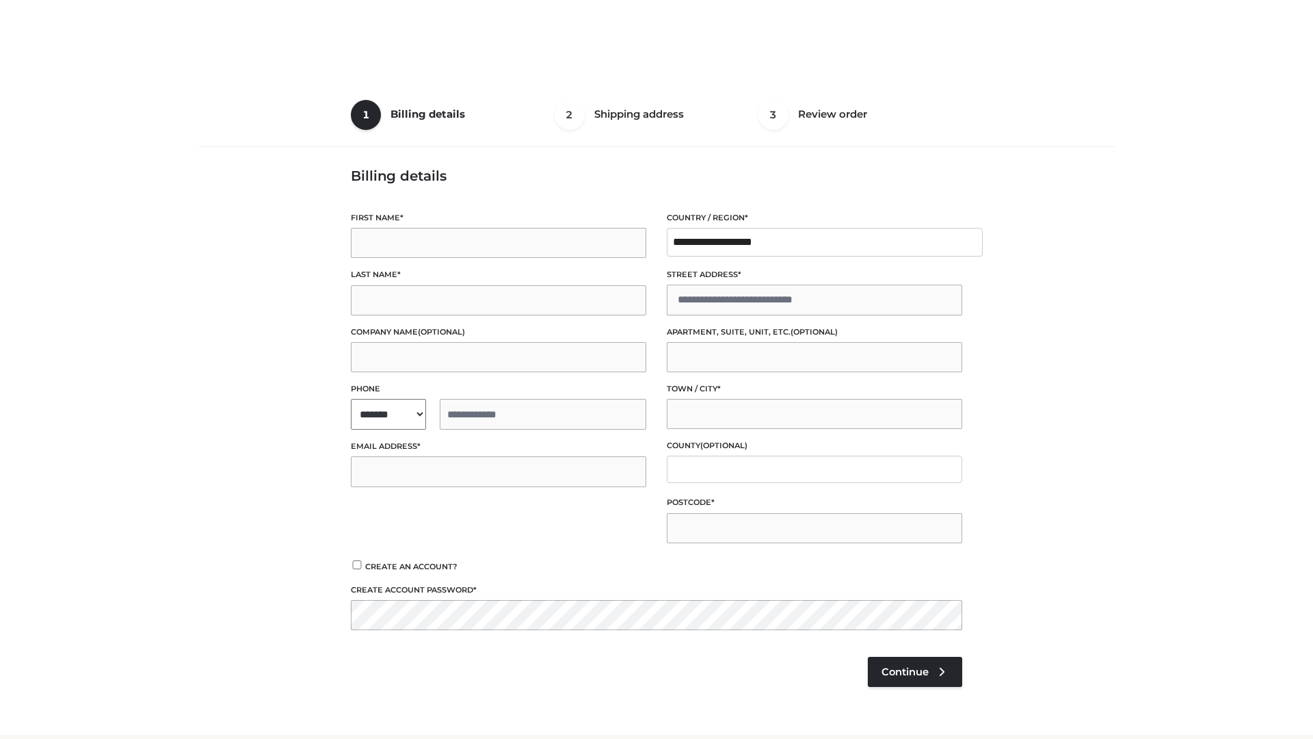  Describe the element at coordinates (815, 332) in the screenshot. I see `label: Apartment, suite, unit, etc.` at that location.